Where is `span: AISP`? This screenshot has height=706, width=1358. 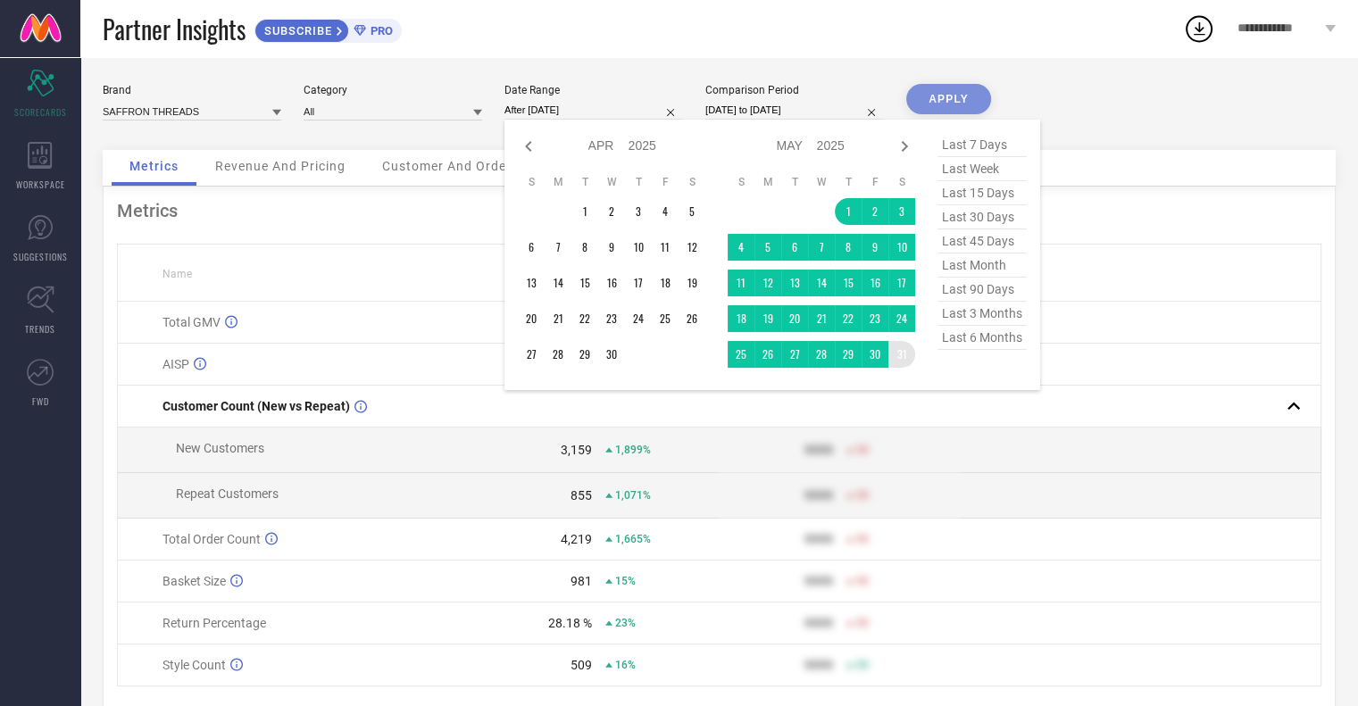 span: AISP is located at coordinates (176, 364).